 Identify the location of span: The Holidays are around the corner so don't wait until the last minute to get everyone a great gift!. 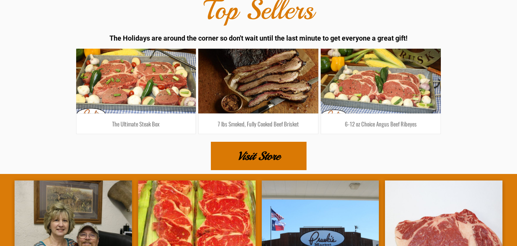
(258, 38).